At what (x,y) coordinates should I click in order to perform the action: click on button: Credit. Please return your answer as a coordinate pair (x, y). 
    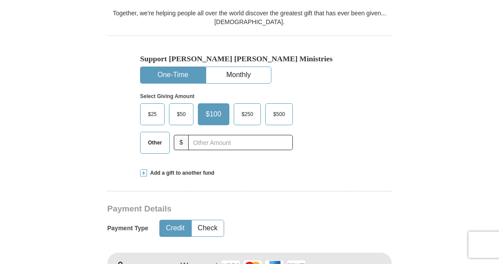
    Looking at the image, I should click on (175, 228).